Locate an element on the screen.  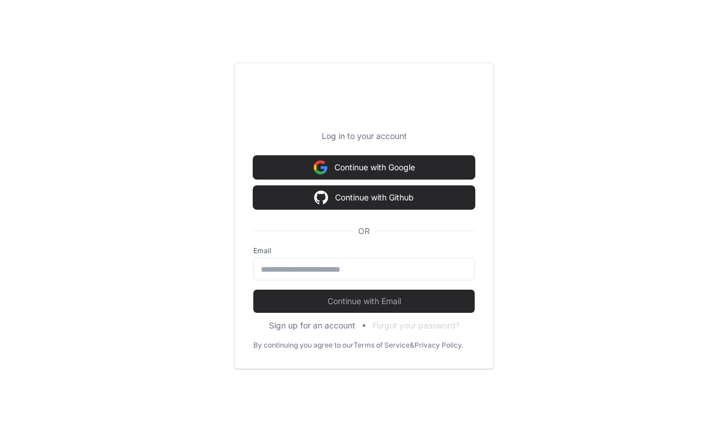
a: Terms of Service is located at coordinates (381, 345).